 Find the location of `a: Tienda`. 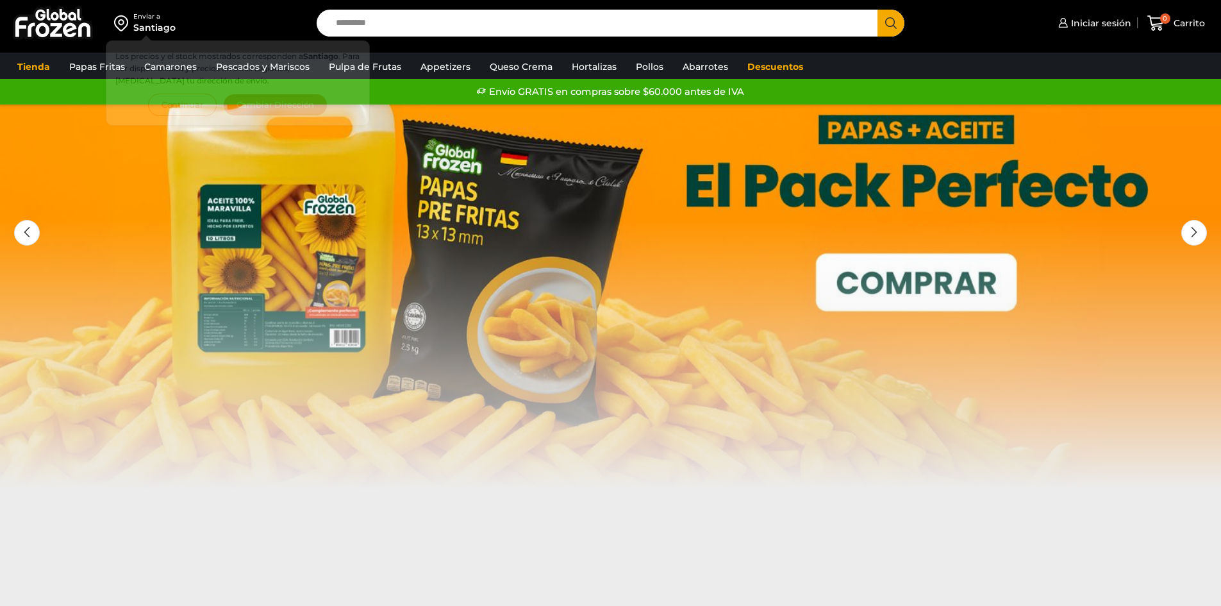

a: Tienda is located at coordinates (33, 67).